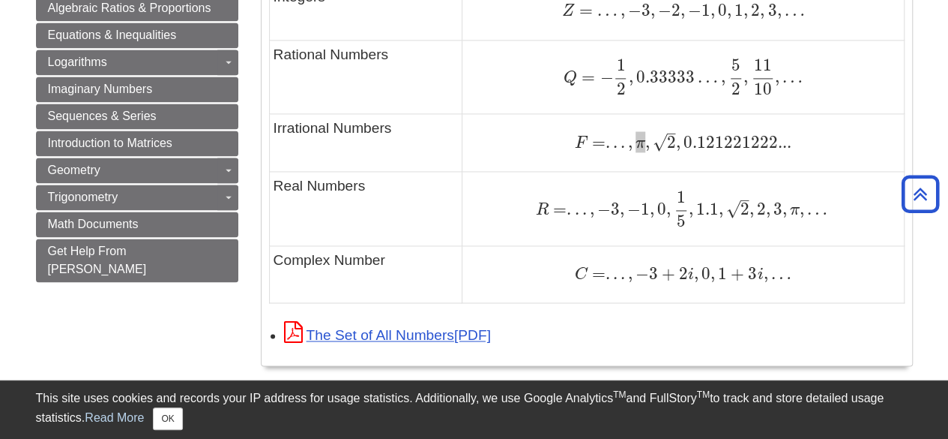  I want to click on span: Trigonometry, so click(83, 196).